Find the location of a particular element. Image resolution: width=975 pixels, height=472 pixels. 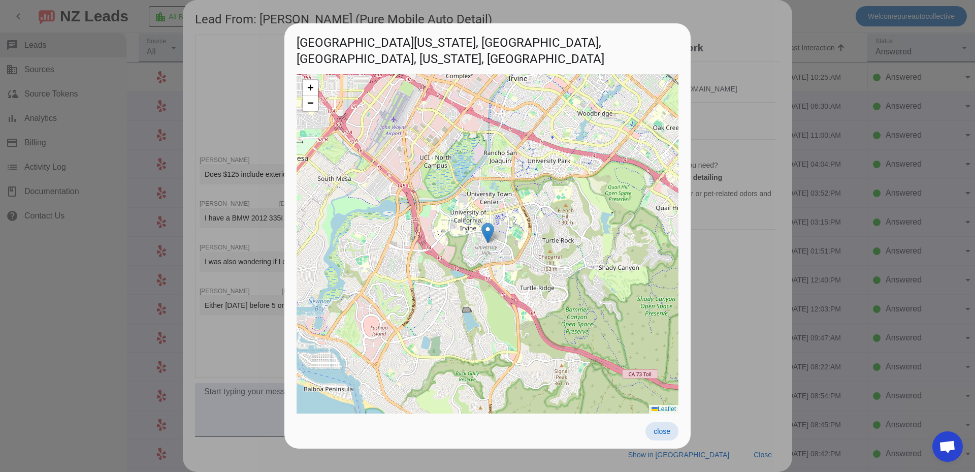

a: Zoom in is located at coordinates (310, 88).